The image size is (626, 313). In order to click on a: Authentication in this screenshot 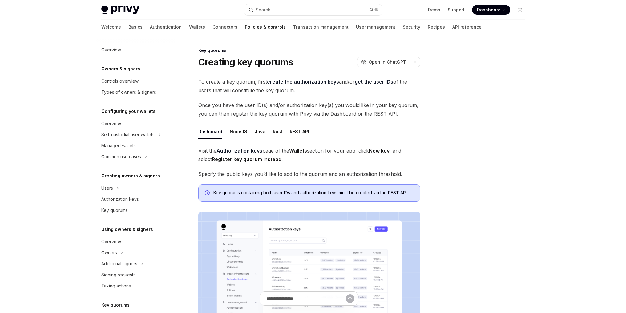, I will do `click(166, 27)`.